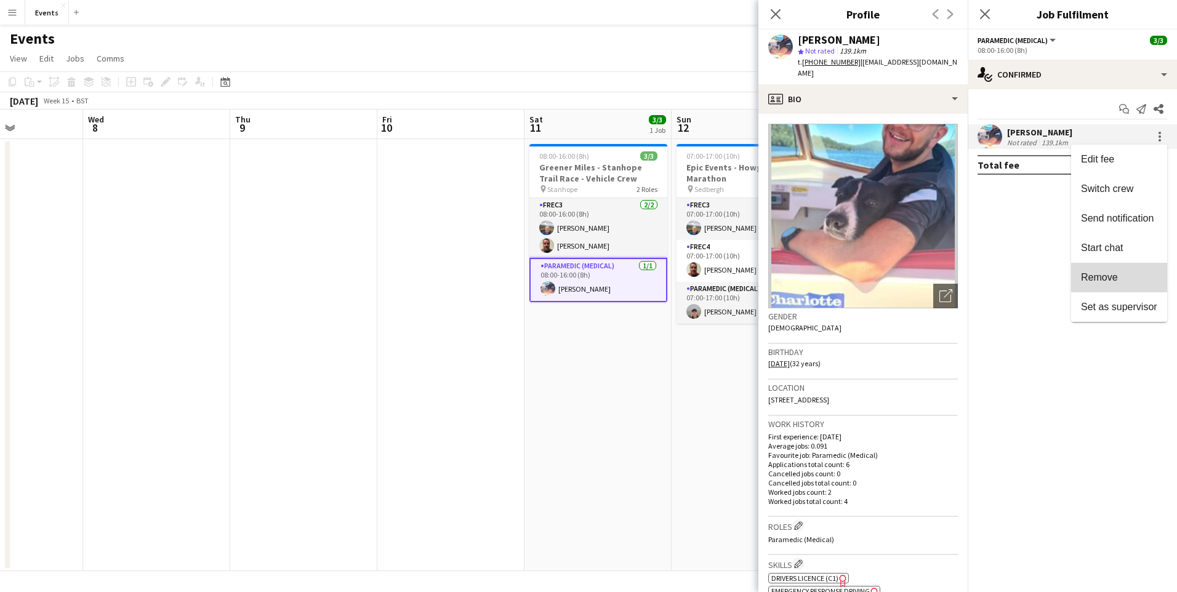 The width and height of the screenshot is (1177, 592). What do you see at coordinates (1120, 248) in the screenshot?
I see `button: Start chat` at bounding box center [1120, 248].